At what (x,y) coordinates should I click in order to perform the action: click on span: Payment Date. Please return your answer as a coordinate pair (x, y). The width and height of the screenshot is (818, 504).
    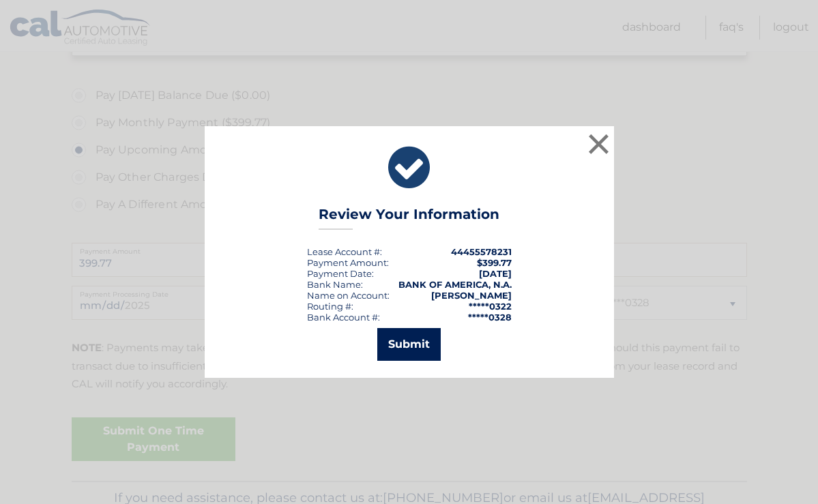
    Looking at the image, I should click on (339, 274).